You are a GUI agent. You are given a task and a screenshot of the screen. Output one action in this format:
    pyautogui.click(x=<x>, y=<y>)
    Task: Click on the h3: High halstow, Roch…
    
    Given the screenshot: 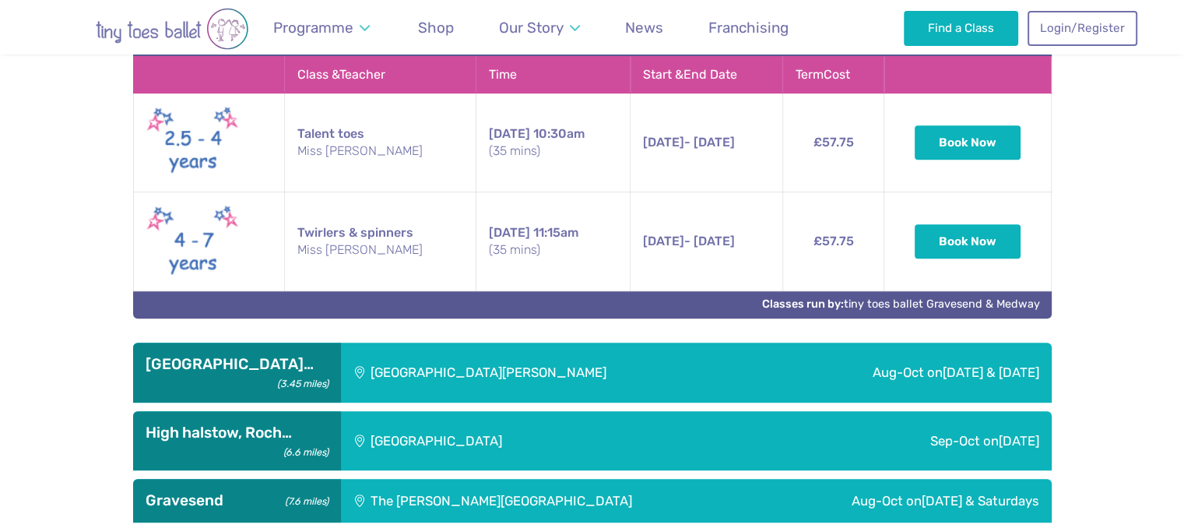 What is the action you would take?
    pyautogui.click(x=237, y=433)
    